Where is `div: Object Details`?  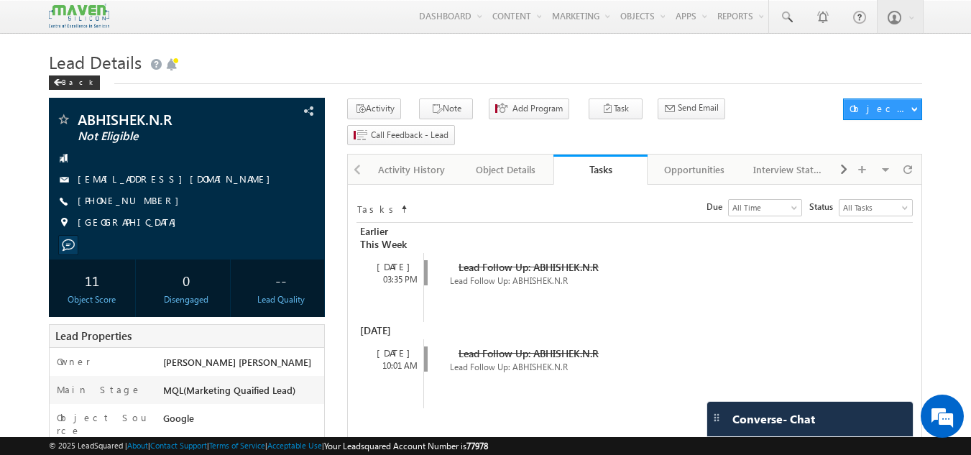 div: Object Details is located at coordinates (505, 170).